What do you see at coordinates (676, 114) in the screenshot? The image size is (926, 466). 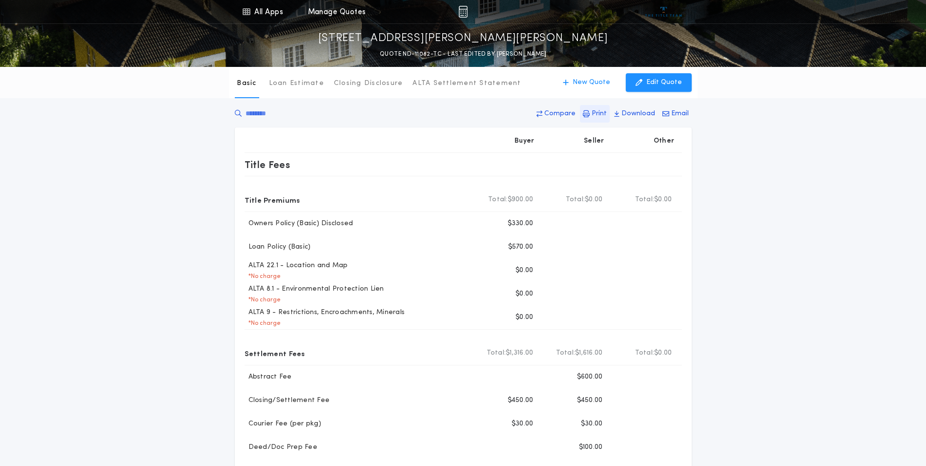 I see `button: Email` at bounding box center [676, 114].